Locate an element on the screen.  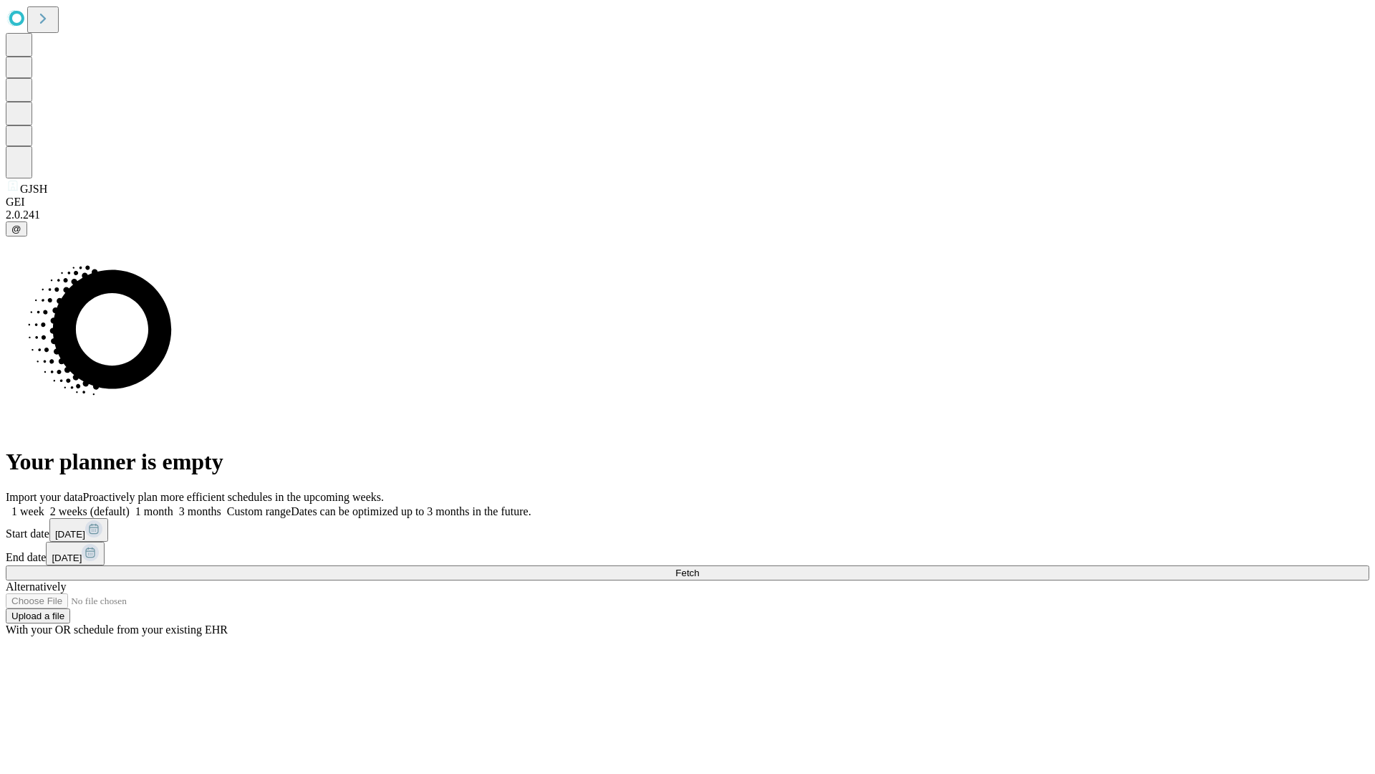
span: With your OR schedule from your existing EHR is located at coordinates (117, 629).